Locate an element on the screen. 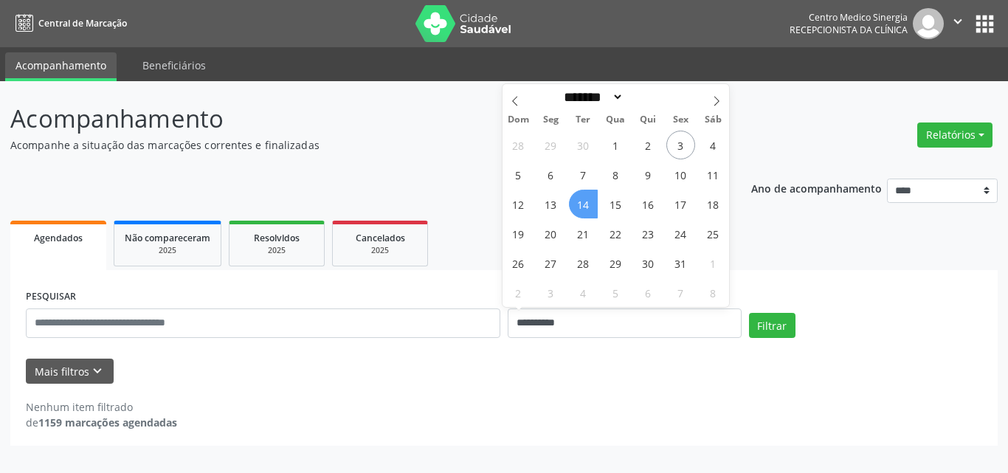 Image resolution: width=1008 pixels, height=473 pixels. div: Centro Medico Sinergia is located at coordinates (849, 17).